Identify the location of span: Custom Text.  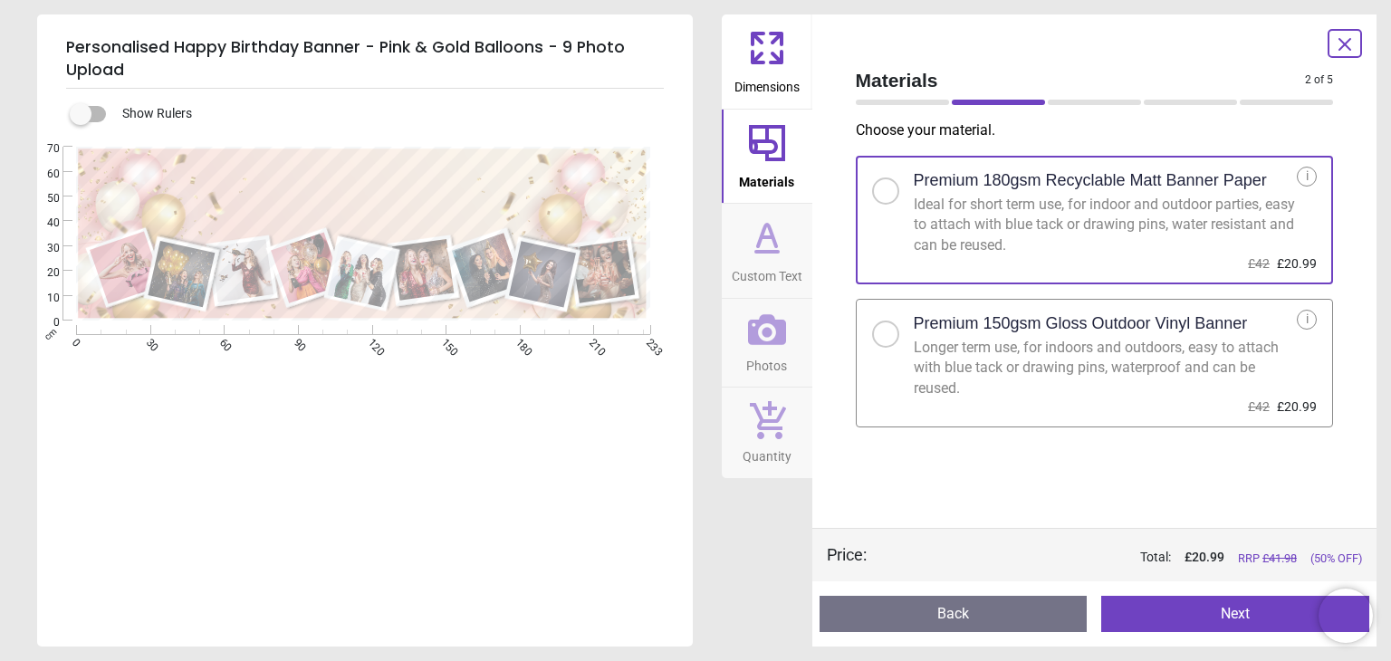
(767, 273).